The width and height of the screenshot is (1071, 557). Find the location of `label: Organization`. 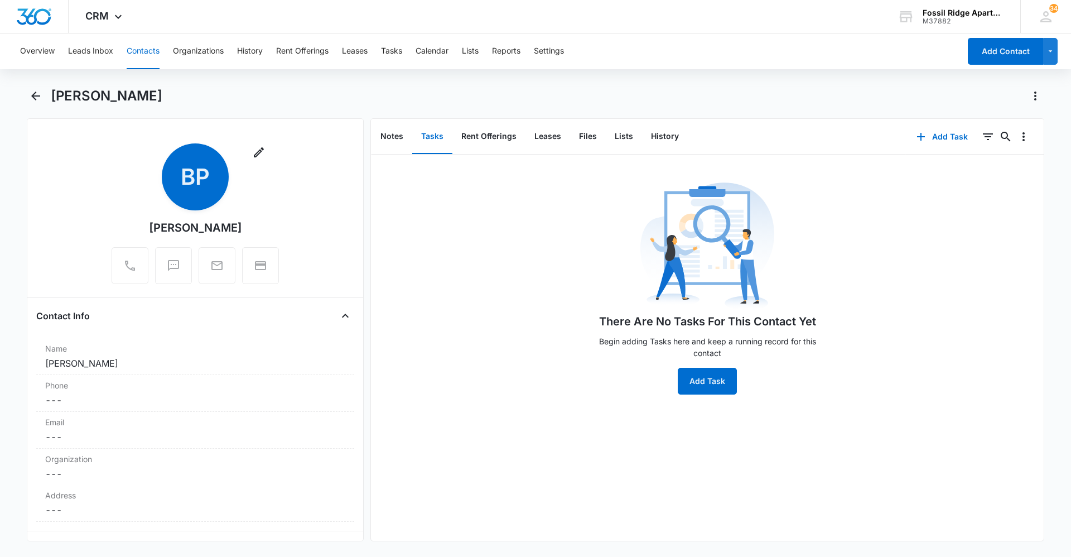

label: Organization is located at coordinates (195, 459).